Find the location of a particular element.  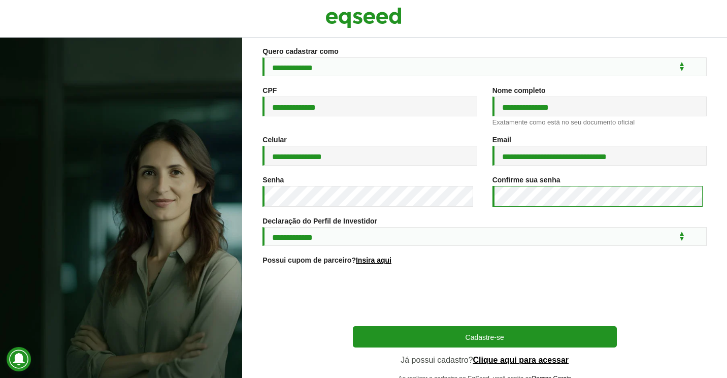

label: Senha is located at coordinates (273, 180).